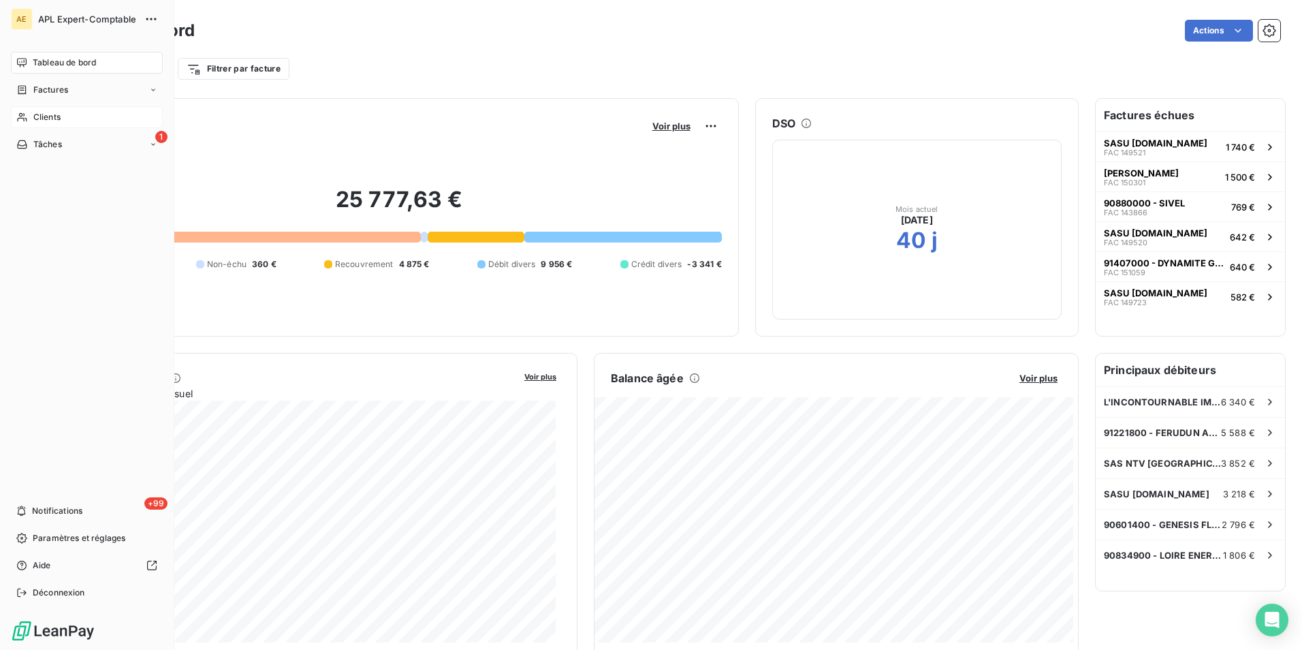 Image resolution: width=1302 pixels, height=650 pixels. I want to click on span: Recouvrement, so click(364, 264).